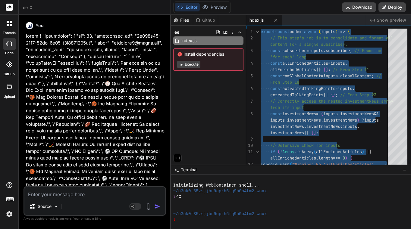 Image resolution: width=411 pixels, height=229 pixels. Describe the element at coordinates (305, 152) in the screenshot. I see `span: isArray` at that location.